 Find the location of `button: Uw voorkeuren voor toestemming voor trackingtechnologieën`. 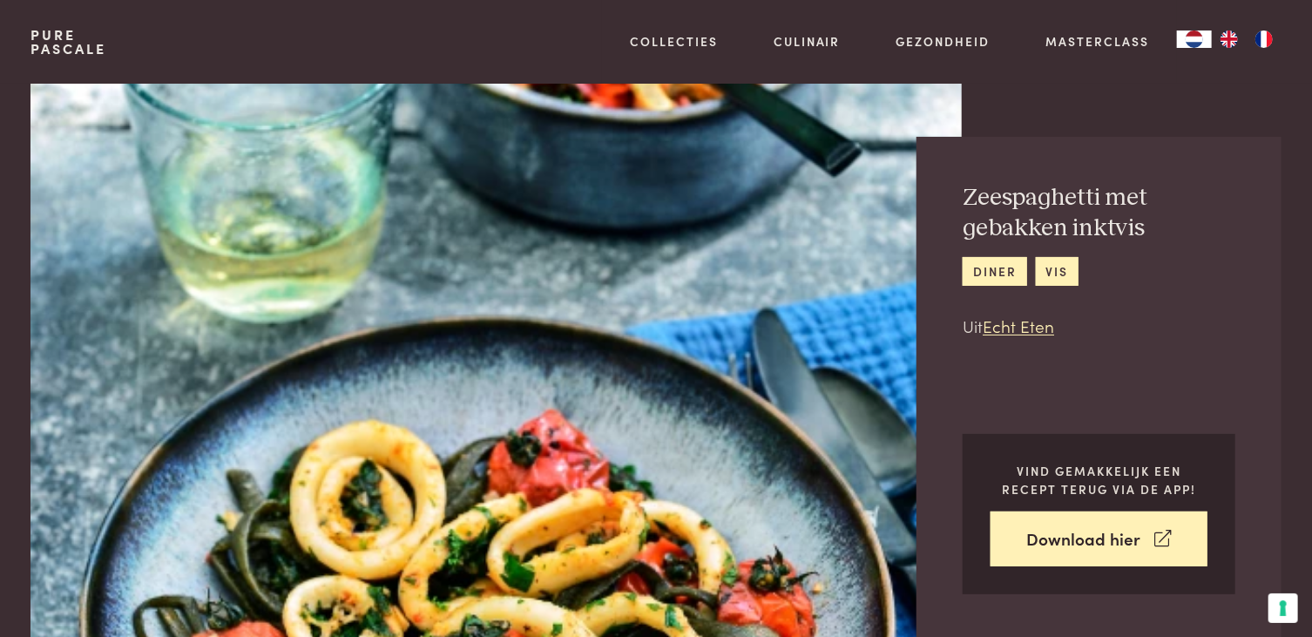

button: Uw voorkeuren voor toestemming voor trackingtechnologieën is located at coordinates (1283, 608).